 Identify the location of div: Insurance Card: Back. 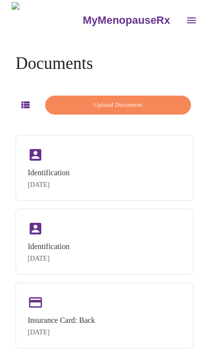
(61, 320).